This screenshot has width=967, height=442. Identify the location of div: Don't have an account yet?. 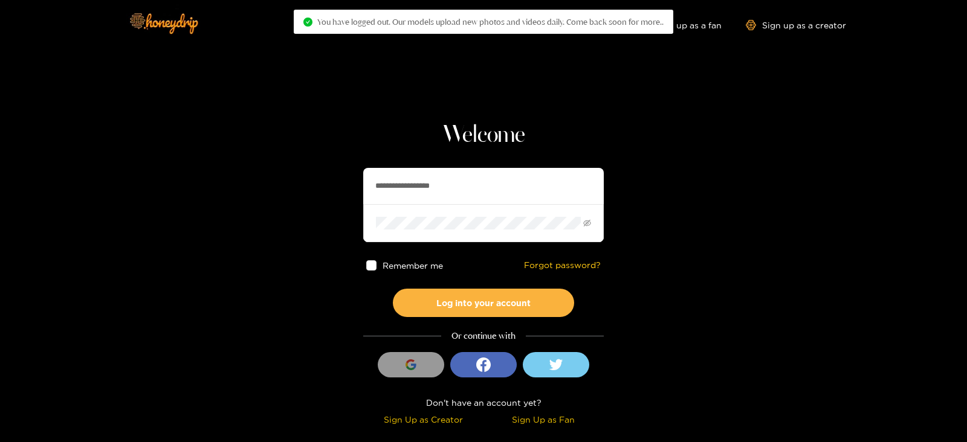
(483, 402).